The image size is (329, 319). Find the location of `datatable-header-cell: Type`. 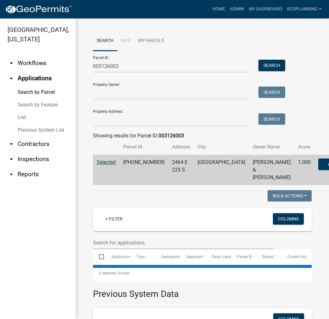

datatable-header-cell: Type is located at coordinates (143, 256).